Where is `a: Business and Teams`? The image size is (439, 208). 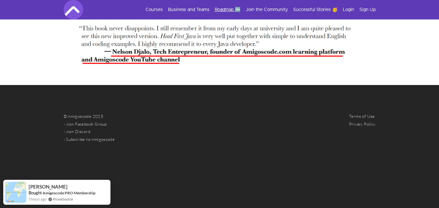
a: Business and Teams is located at coordinates (189, 10).